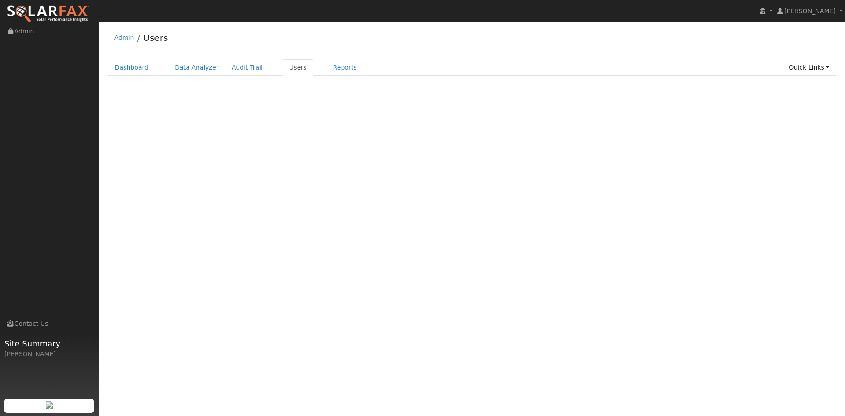 The image size is (845, 416). I want to click on a: Quick Links, so click(808, 67).